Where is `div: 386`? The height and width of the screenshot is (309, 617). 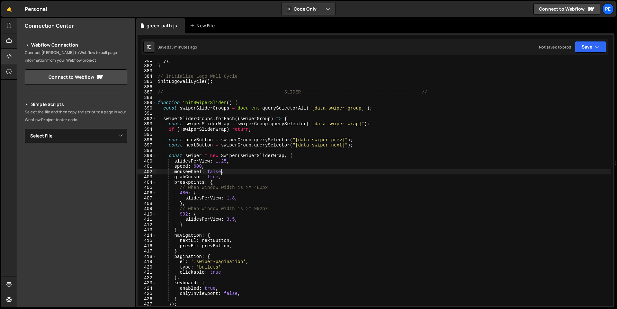
div: 386 is located at coordinates (147, 87).